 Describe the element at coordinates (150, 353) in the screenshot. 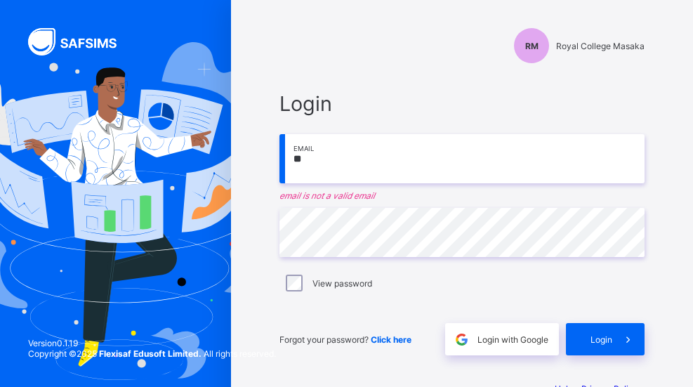

I see `strong: Flexisaf Edusoft Limited.` at that location.